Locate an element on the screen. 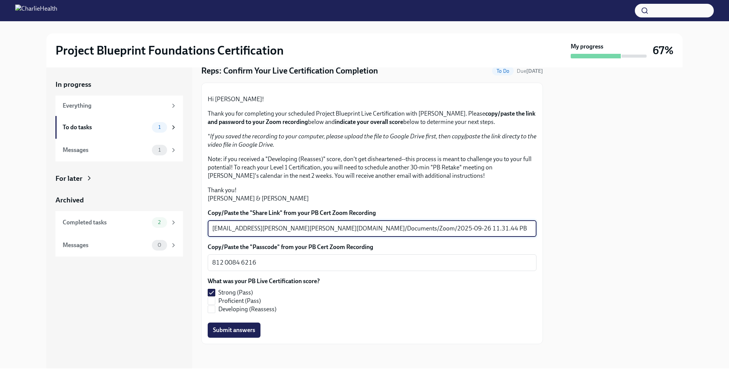  span: Strong (Pass) is located at coordinates (235, 293).